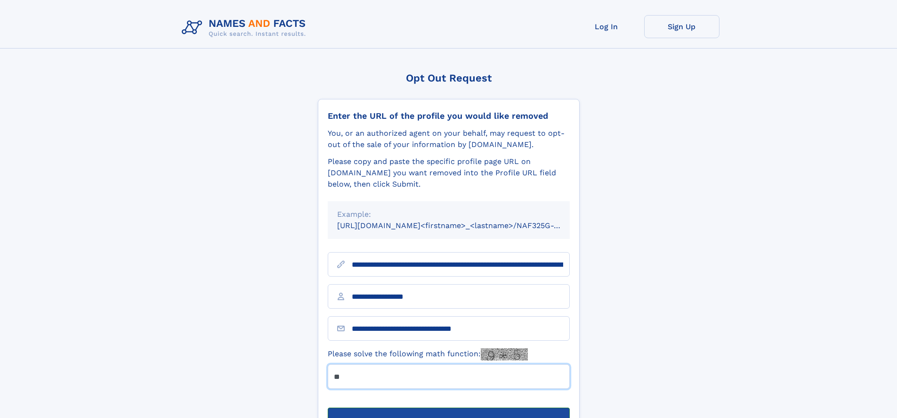 Image resolution: width=897 pixels, height=418 pixels. What do you see at coordinates (449, 116) in the screenshot?
I see `div: Enter the URL of the profile you would like removed` at bounding box center [449, 116].